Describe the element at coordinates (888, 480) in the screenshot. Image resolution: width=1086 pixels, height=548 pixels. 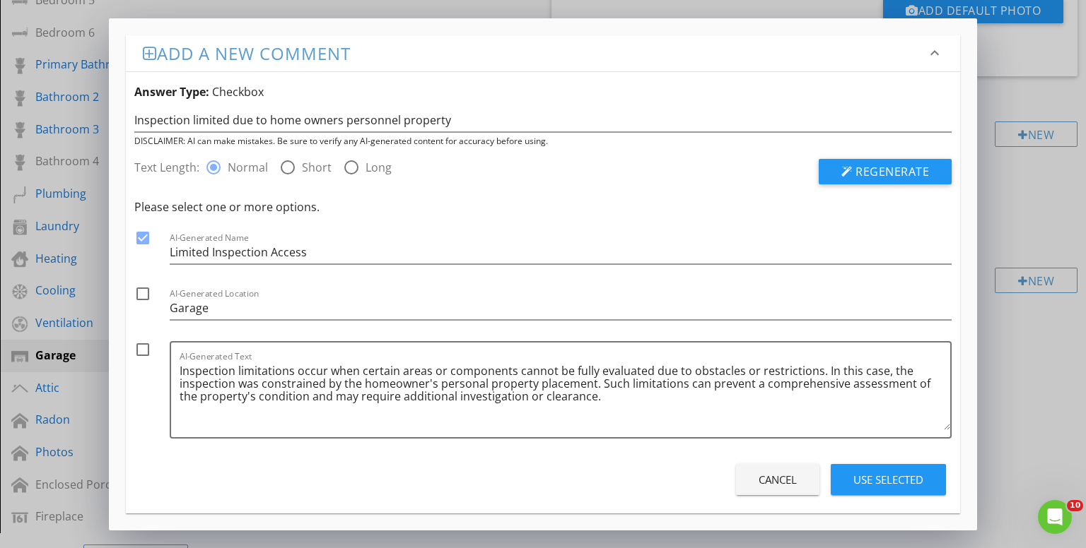
I see `button: Use Selected` at that location.